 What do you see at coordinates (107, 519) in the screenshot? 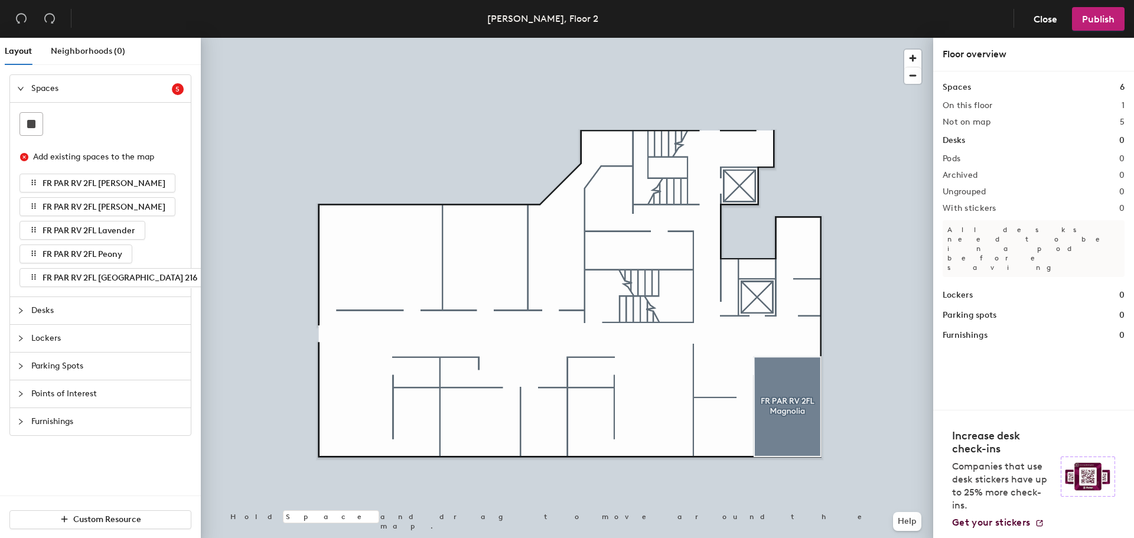
I see `span: Custom Resource` at bounding box center [107, 519].